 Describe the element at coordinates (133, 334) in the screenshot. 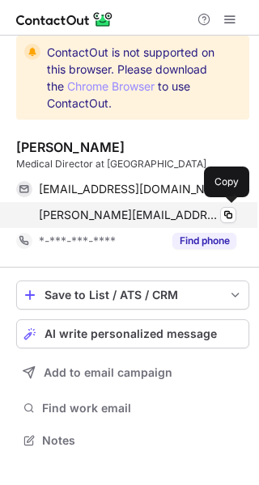

I see `button: AI write personalized message` at that location.